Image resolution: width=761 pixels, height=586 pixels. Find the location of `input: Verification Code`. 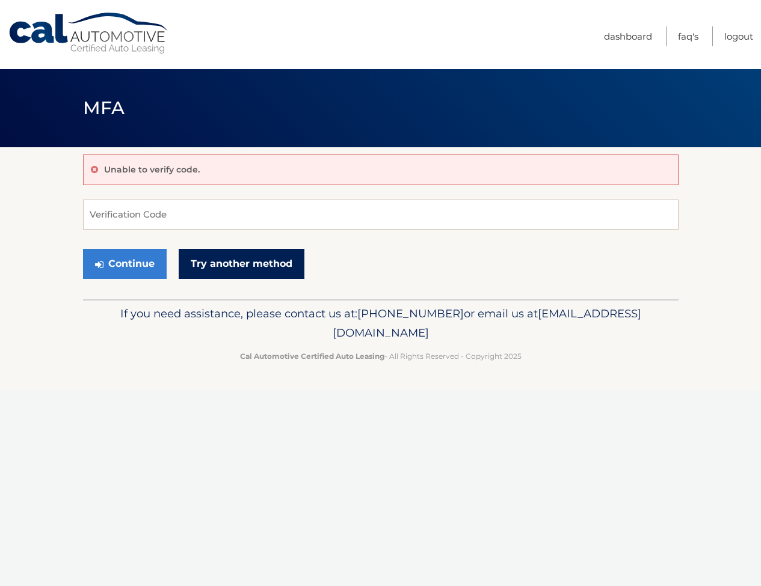

input: Verification Code is located at coordinates (381, 215).